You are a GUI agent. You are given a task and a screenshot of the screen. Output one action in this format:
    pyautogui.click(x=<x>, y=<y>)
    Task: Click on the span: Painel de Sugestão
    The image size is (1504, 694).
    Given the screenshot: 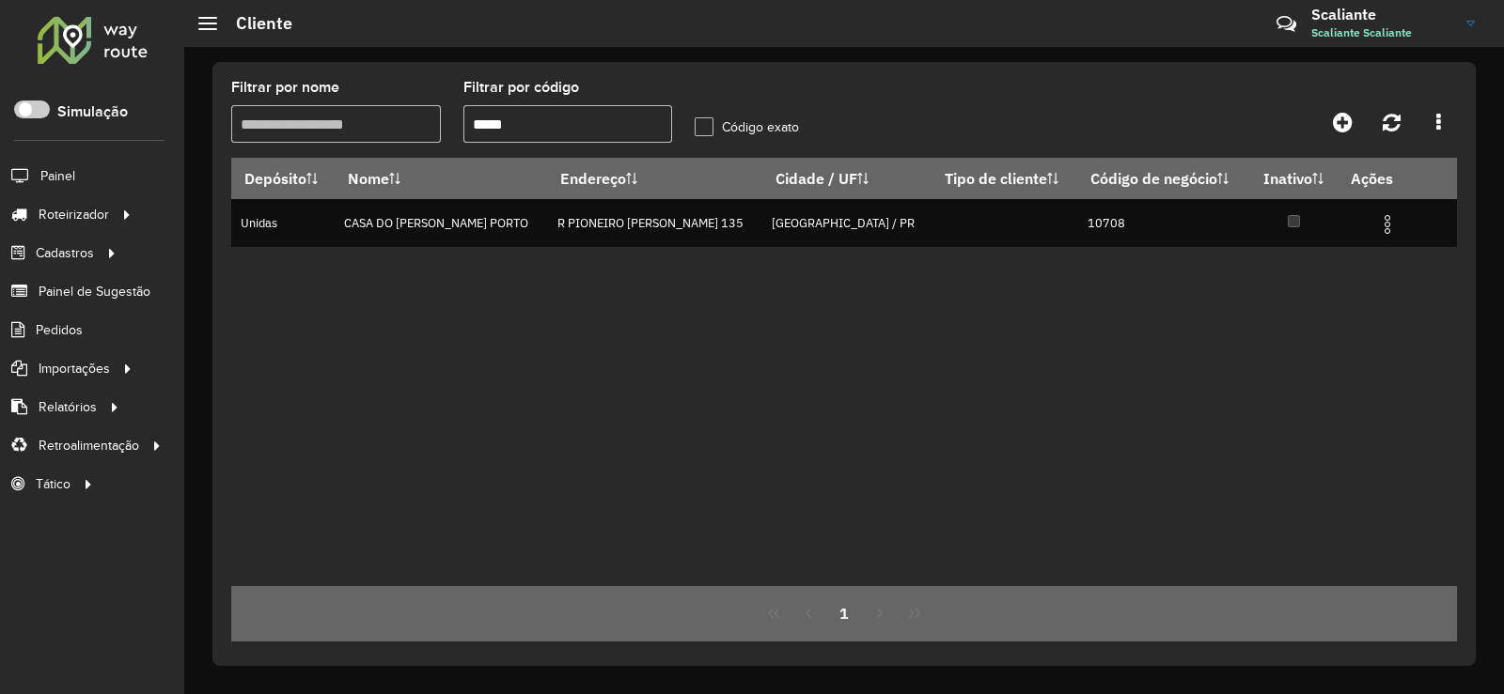 What is the action you would take?
    pyautogui.click(x=94, y=291)
    